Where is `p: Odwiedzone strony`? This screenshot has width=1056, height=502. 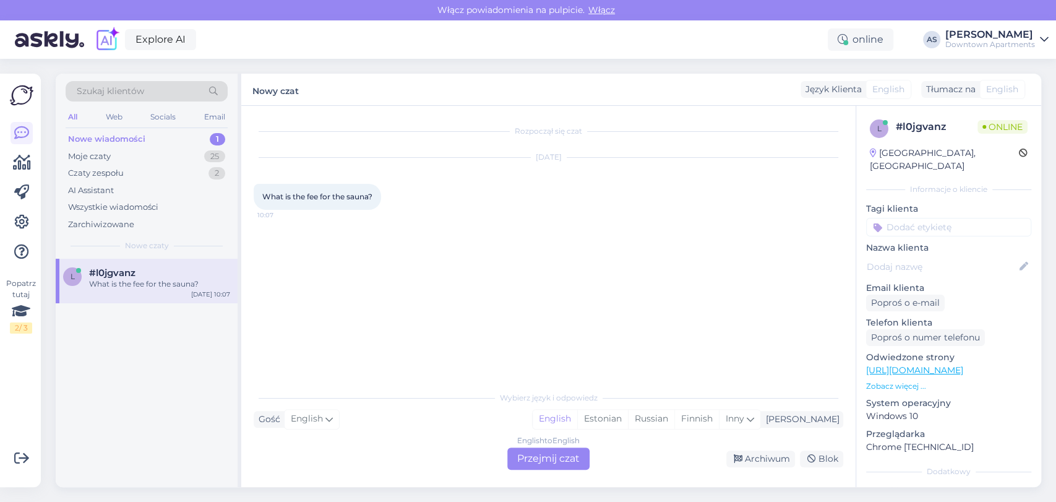
p: Odwiedzone strony is located at coordinates (948, 357).